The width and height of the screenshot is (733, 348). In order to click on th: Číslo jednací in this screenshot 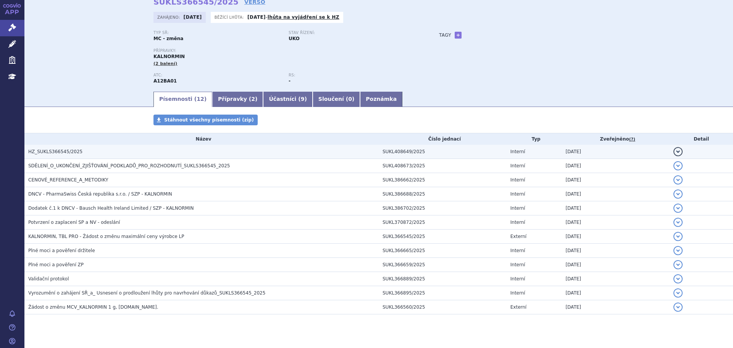, I will do `click(443, 139)`.